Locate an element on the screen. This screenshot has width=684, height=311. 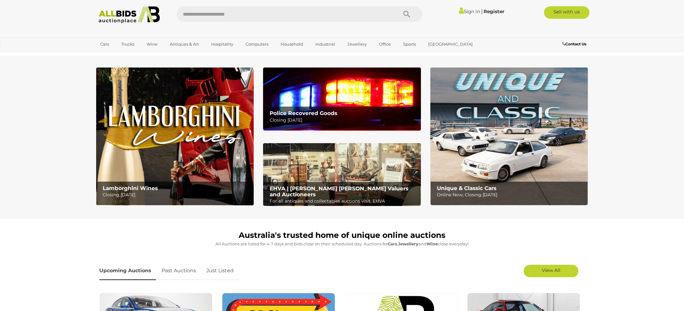
a: Wine is located at coordinates (152, 44).